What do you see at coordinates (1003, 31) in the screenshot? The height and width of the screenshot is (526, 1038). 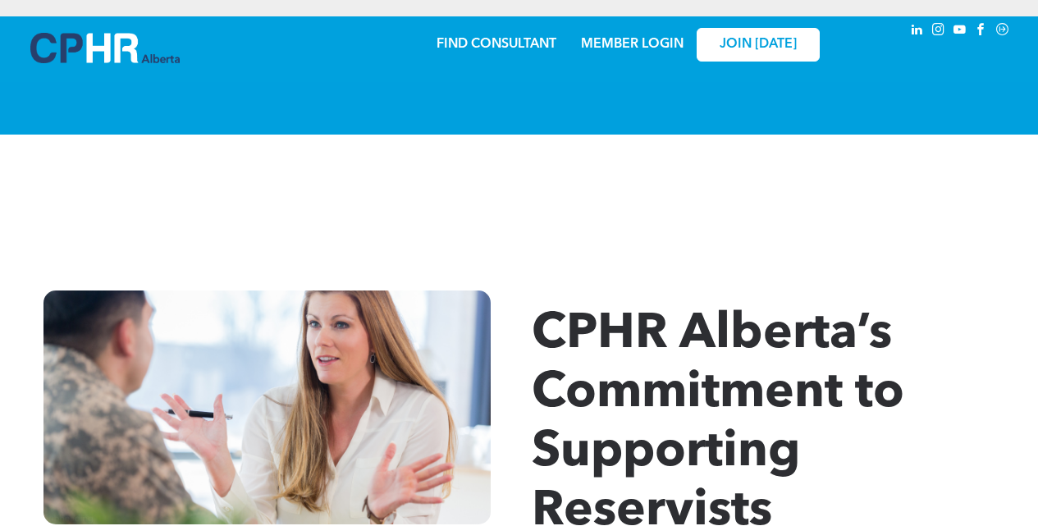 I see `a: Social network` at bounding box center [1003, 31].